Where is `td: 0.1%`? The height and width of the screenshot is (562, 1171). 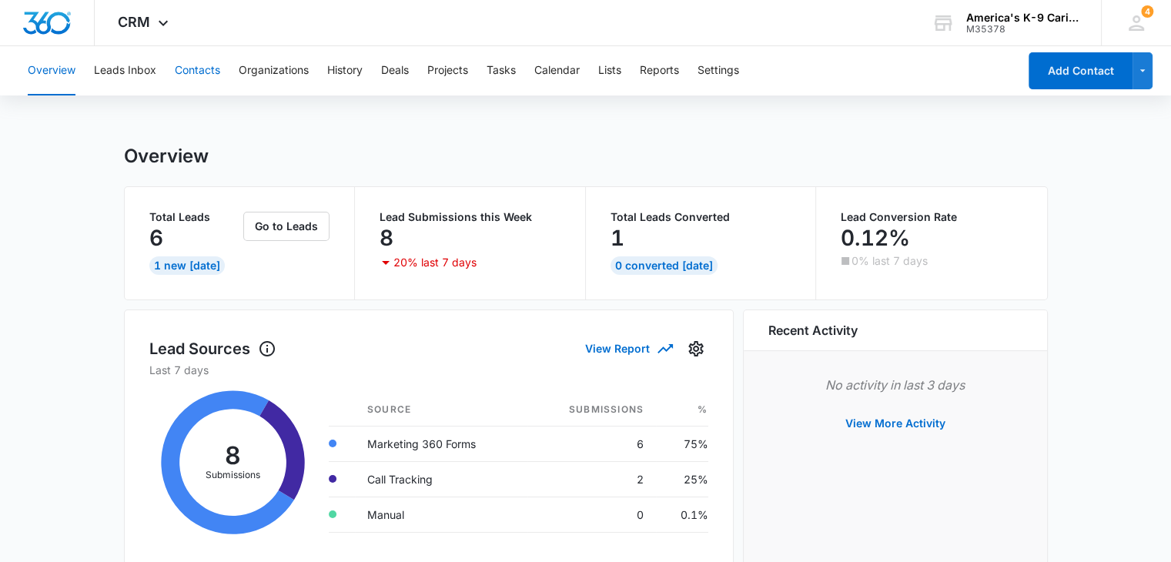 td: 0.1% is located at coordinates (681, 514).